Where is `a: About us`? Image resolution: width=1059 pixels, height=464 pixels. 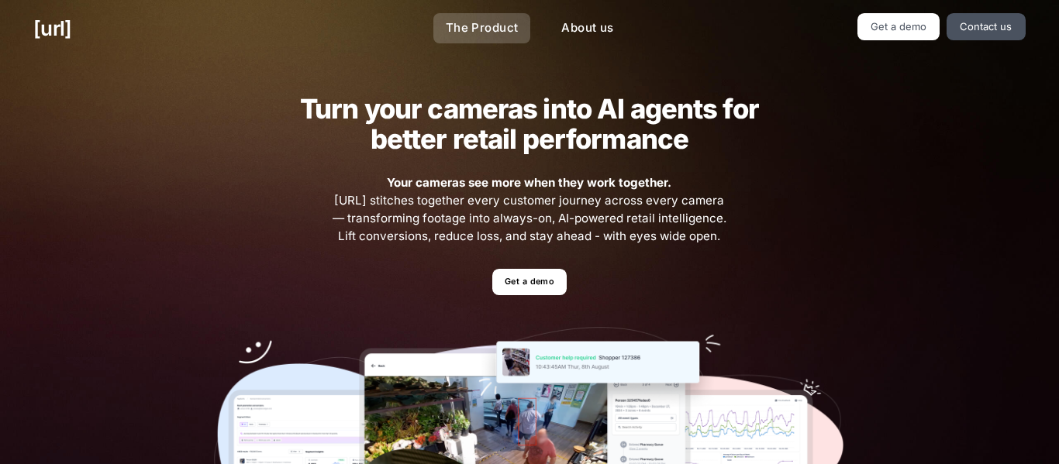
a: About us is located at coordinates (587, 28).